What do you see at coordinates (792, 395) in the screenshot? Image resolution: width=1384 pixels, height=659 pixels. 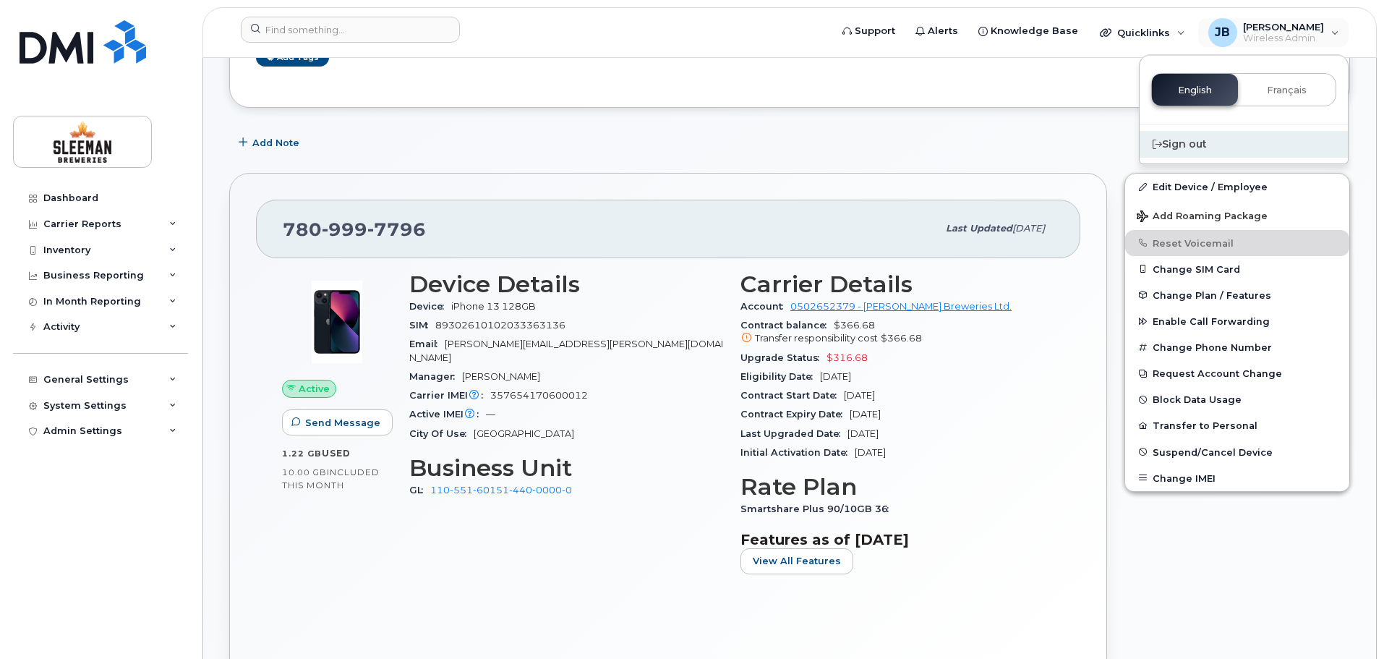 I see `span: Contract Start Date` at bounding box center [792, 395].